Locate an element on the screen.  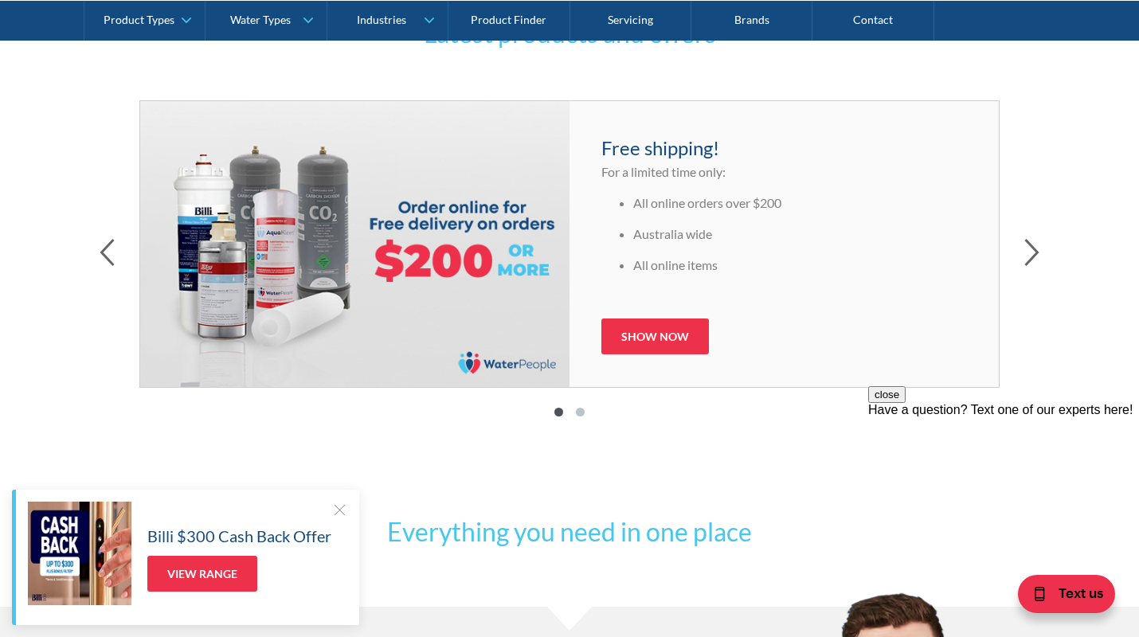
h4: Free shipping! is located at coordinates (784, 148).